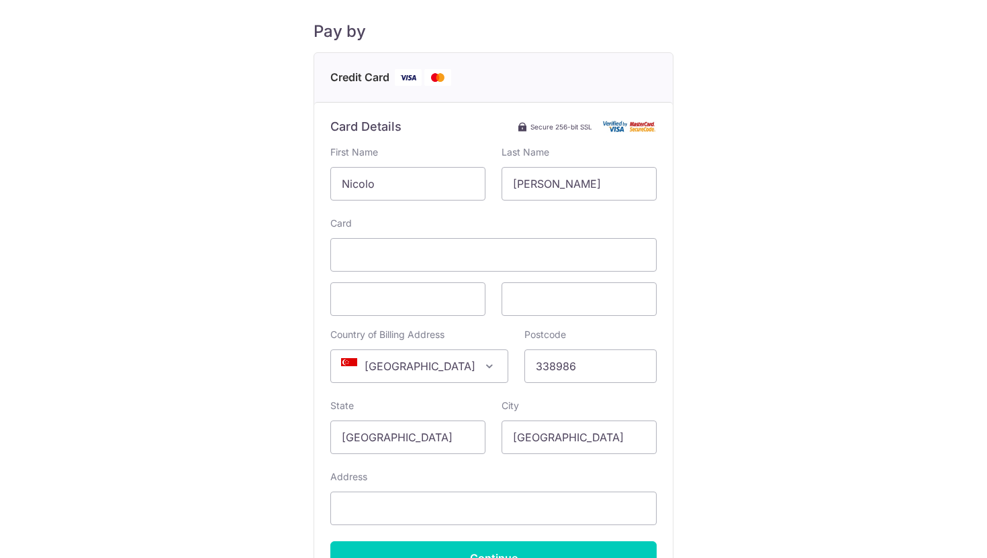 Image resolution: width=987 pixels, height=558 pixels. What do you see at coordinates (341, 223) in the screenshot?
I see `label: Card` at bounding box center [341, 223].